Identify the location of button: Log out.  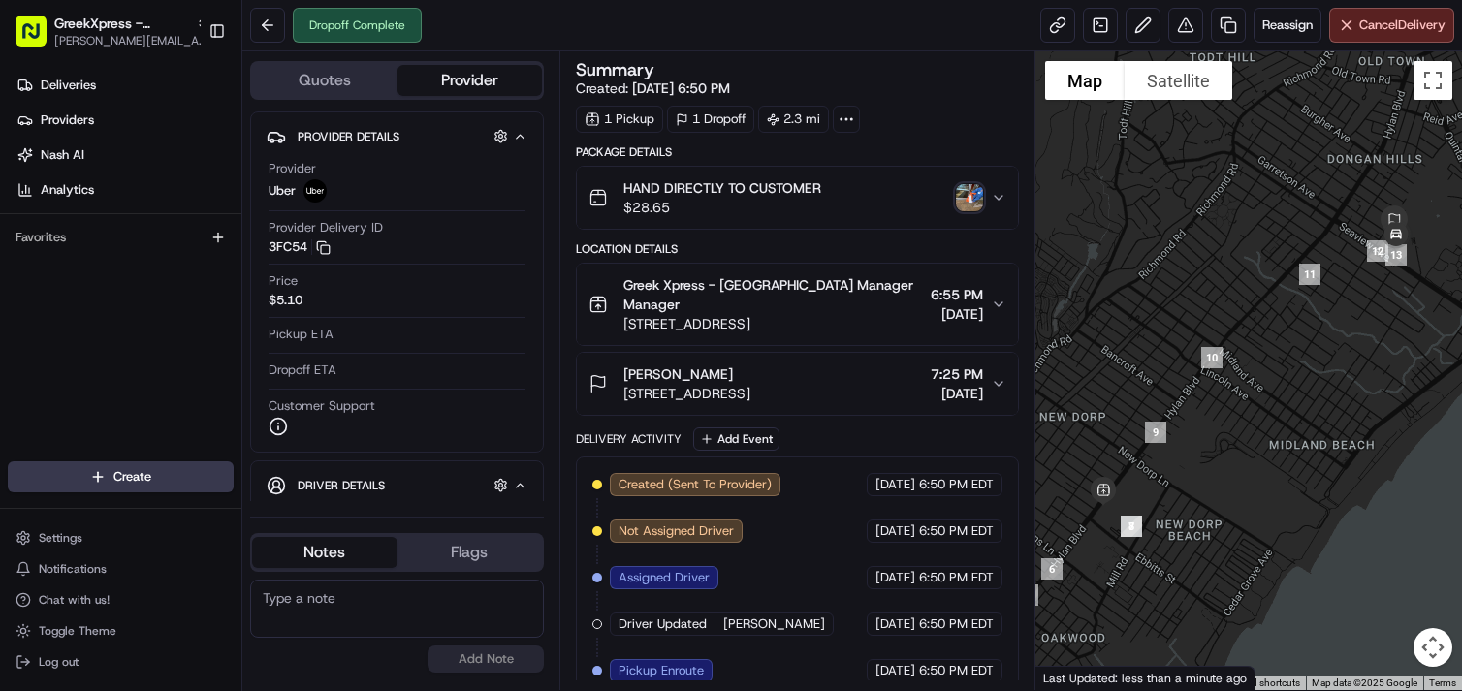
(120, 662).